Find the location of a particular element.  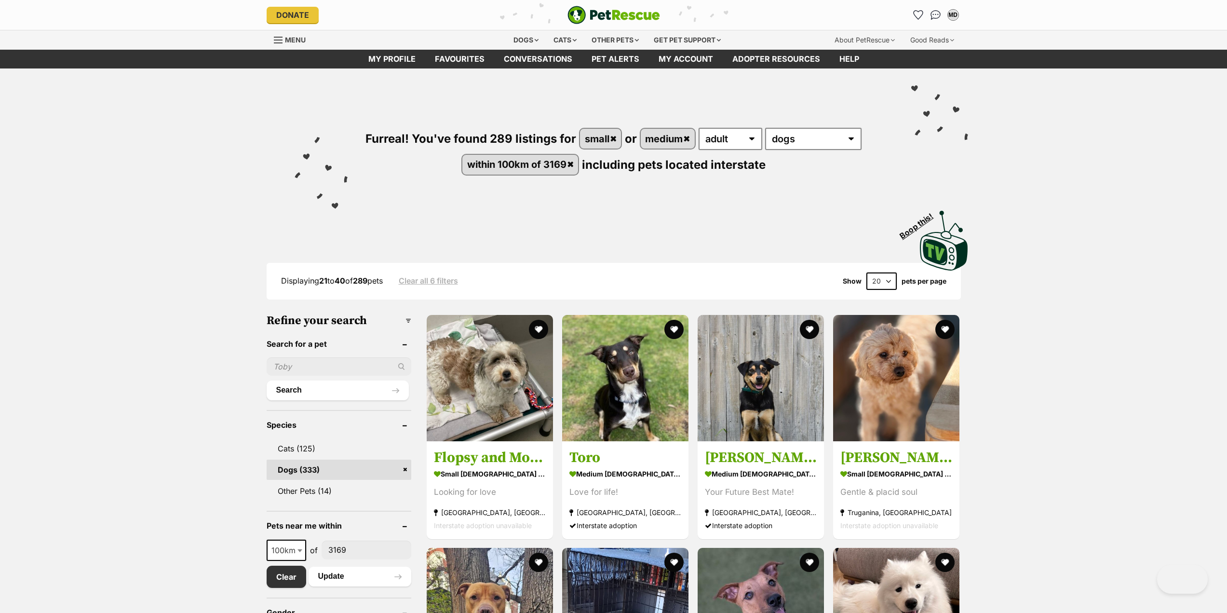

strong: 289 is located at coordinates (360, 280).